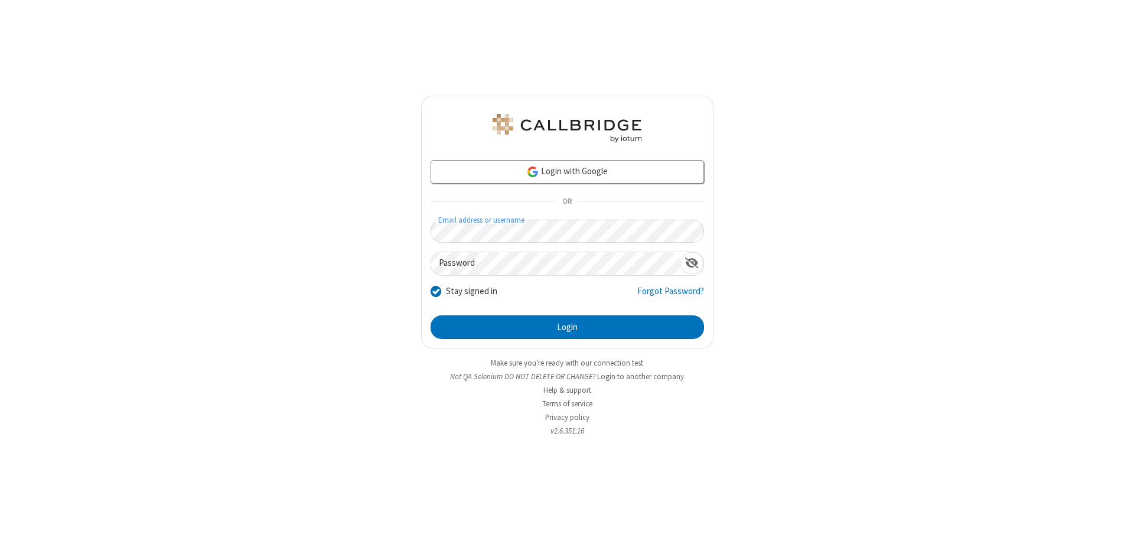 The height and width of the screenshot is (541, 1134). What do you see at coordinates (567, 327) in the screenshot?
I see `button: Login` at bounding box center [567, 327].